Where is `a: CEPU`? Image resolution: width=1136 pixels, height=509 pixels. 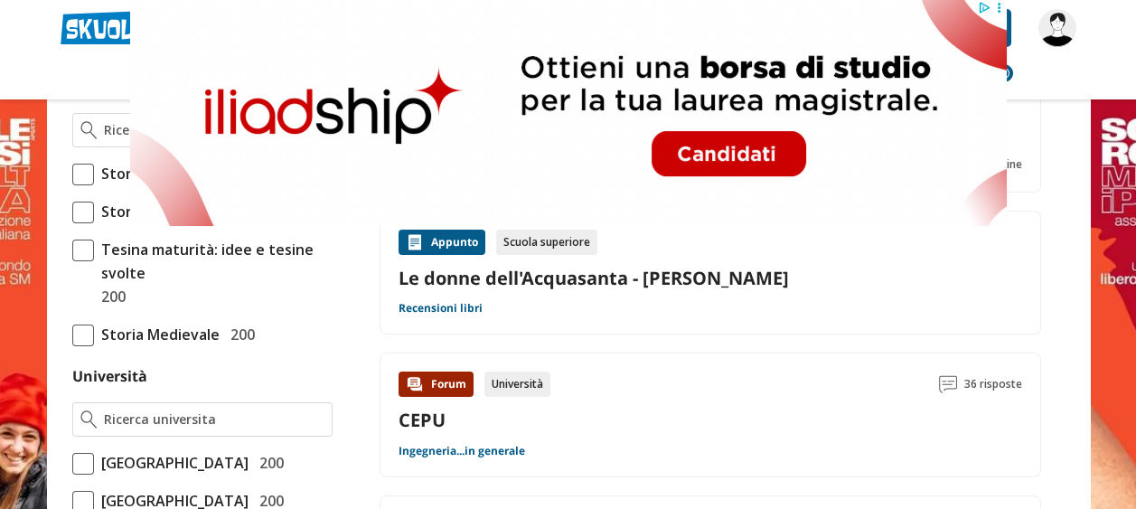
a: CEPU is located at coordinates (422, 419).